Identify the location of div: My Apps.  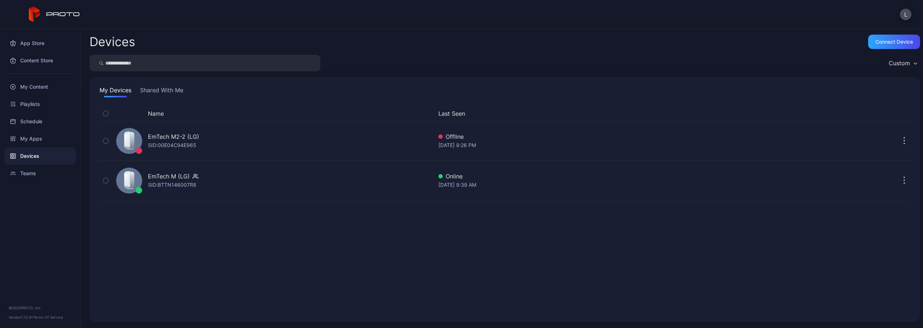
(40, 139).